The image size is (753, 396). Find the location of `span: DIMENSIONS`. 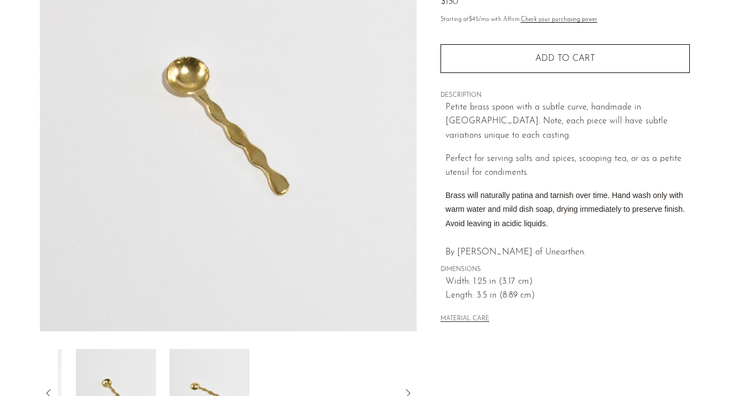

span: DIMENSIONS is located at coordinates (565, 270).